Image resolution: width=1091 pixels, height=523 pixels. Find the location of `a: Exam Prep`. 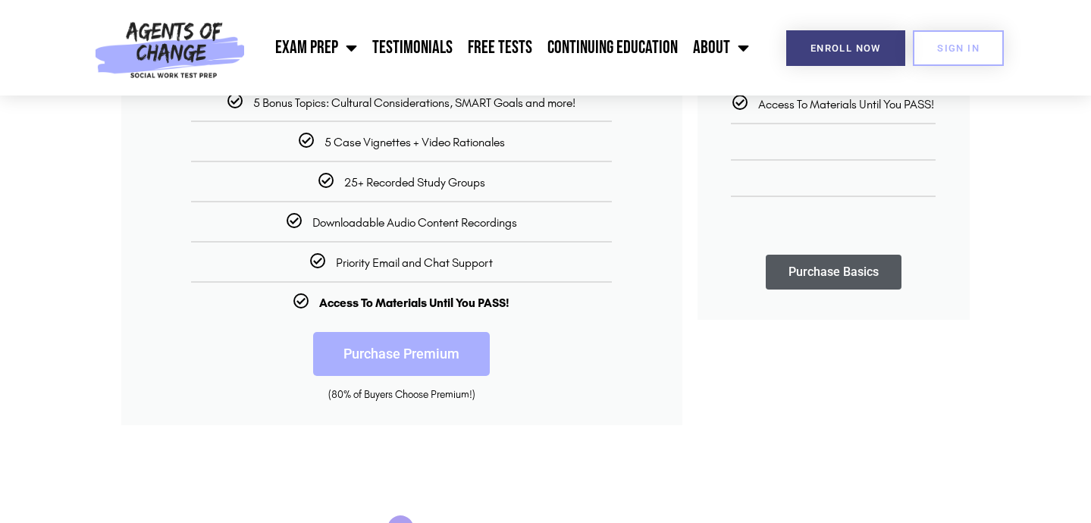

a: Exam Prep is located at coordinates (316, 48).